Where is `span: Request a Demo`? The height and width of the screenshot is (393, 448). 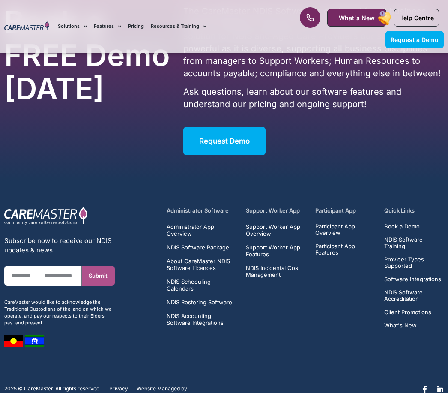 span: Request a Demo is located at coordinates (414, 39).